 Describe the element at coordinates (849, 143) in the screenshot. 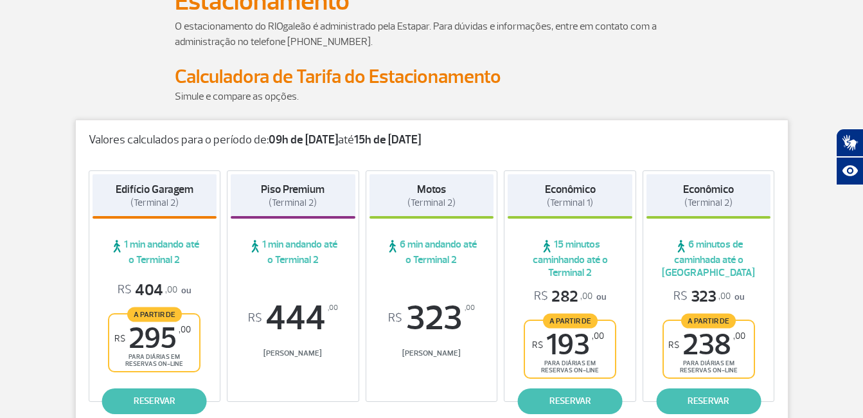

I see `button: Abrir tradutor de língua de sinais.` at that location.